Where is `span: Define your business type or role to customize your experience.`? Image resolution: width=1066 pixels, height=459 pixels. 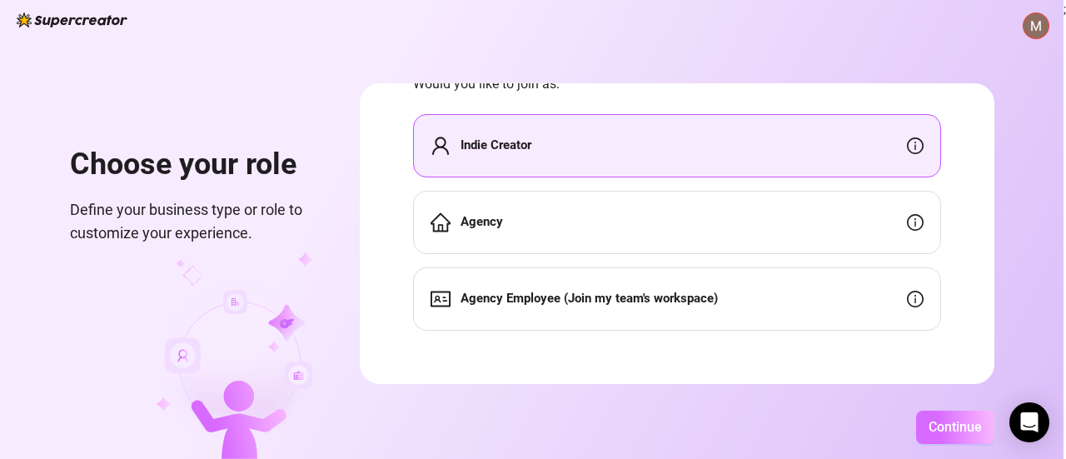
span: Define your business type or role to customize your experience. is located at coordinates (195, 222).